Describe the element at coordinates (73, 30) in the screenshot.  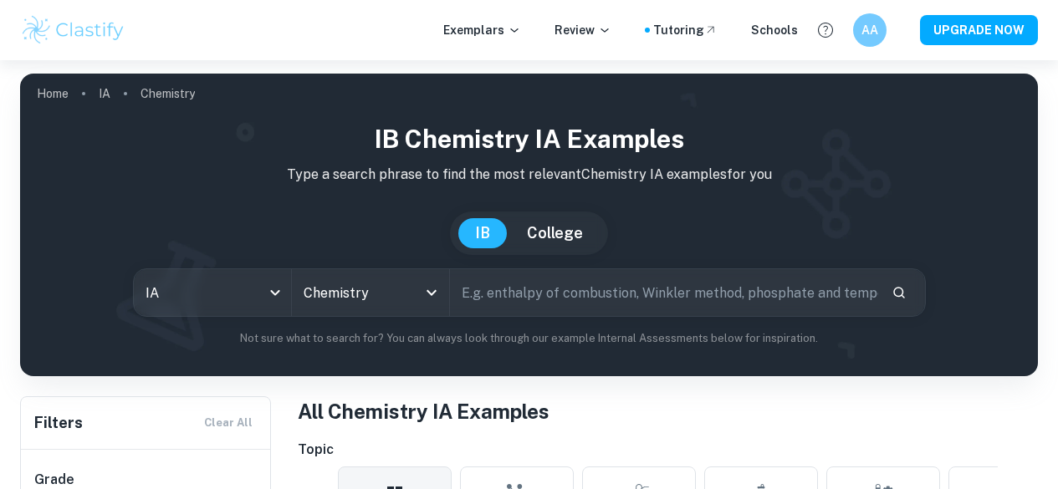
I see `img: Clastify logo` at that location.